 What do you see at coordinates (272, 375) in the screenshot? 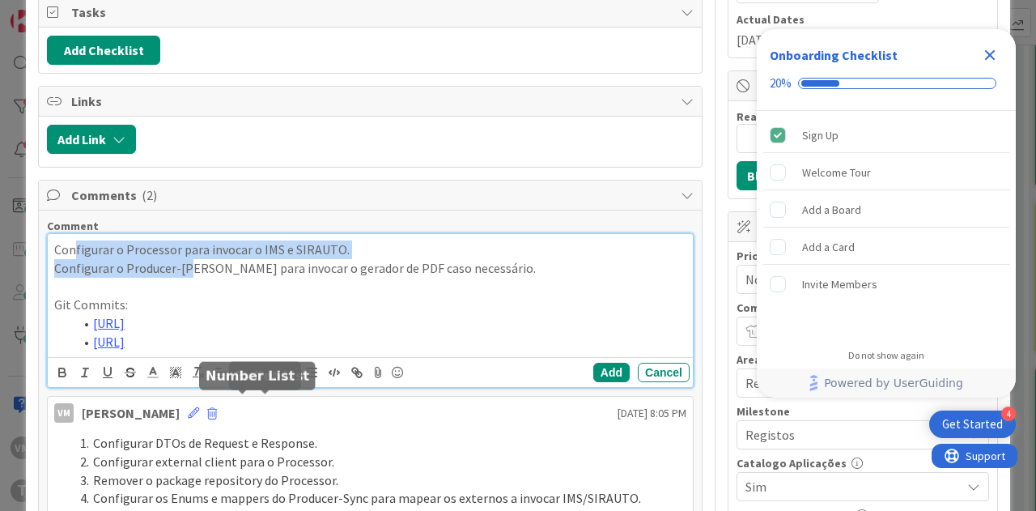
I see `h5: Bullet List` at bounding box center [272, 375].